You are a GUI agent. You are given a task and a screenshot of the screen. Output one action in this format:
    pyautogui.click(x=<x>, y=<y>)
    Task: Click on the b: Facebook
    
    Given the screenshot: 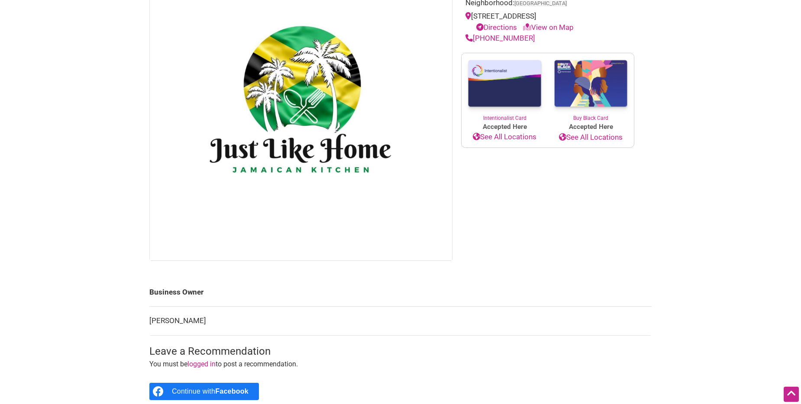 What is the action you would take?
    pyautogui.click(x=232, y=391)
    